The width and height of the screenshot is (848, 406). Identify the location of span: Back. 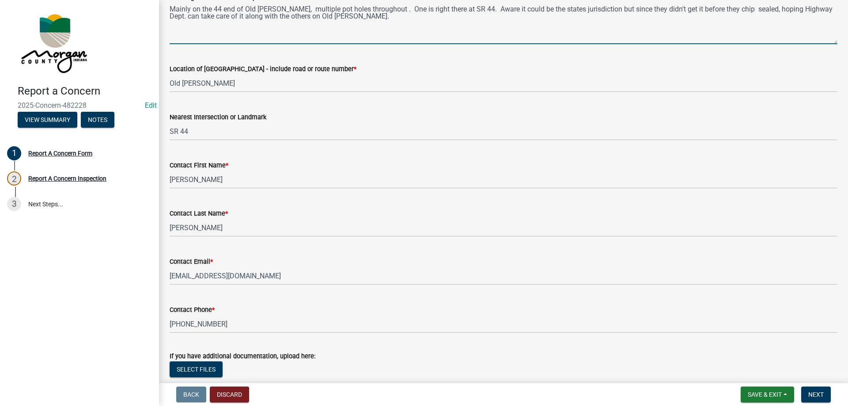
(191, 394).